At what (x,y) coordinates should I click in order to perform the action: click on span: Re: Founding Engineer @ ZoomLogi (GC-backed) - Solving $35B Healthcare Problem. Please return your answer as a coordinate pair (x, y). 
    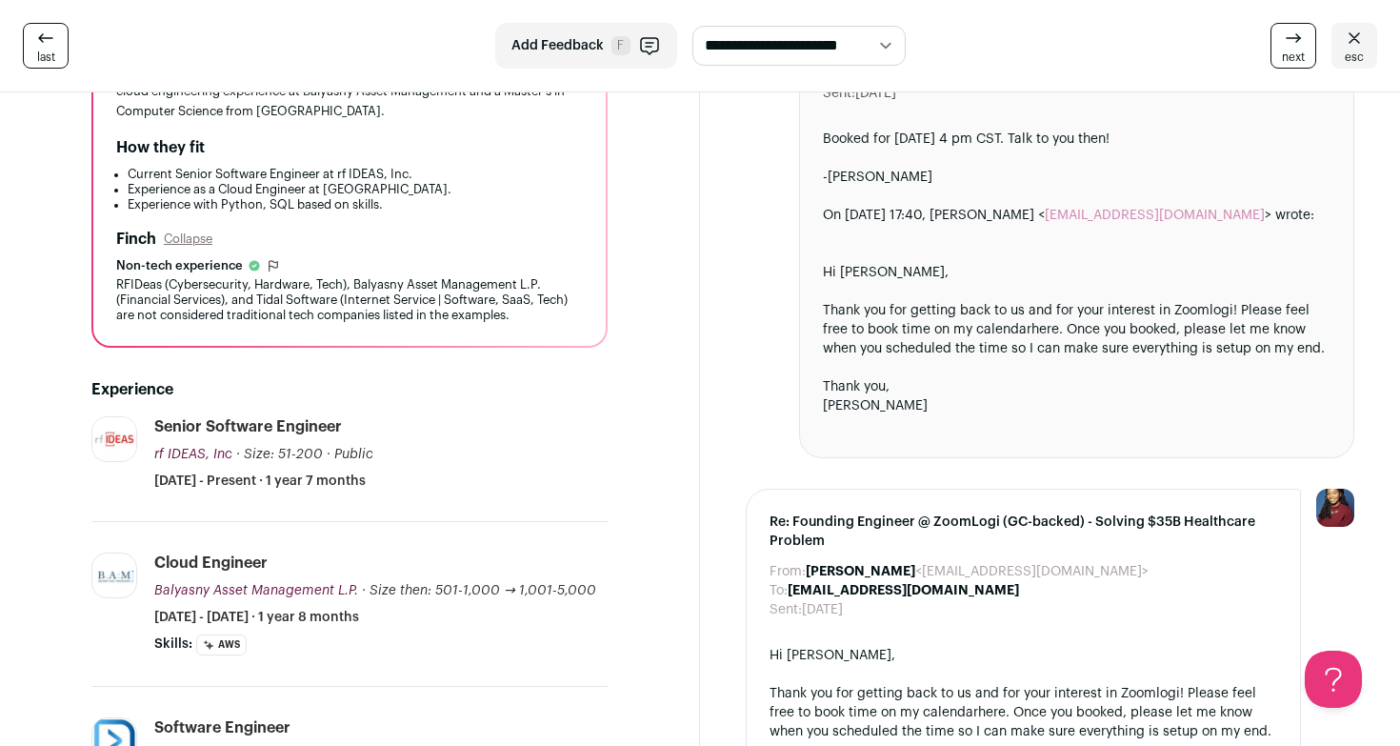
    Looking at the image, I should click on (1023, 531).